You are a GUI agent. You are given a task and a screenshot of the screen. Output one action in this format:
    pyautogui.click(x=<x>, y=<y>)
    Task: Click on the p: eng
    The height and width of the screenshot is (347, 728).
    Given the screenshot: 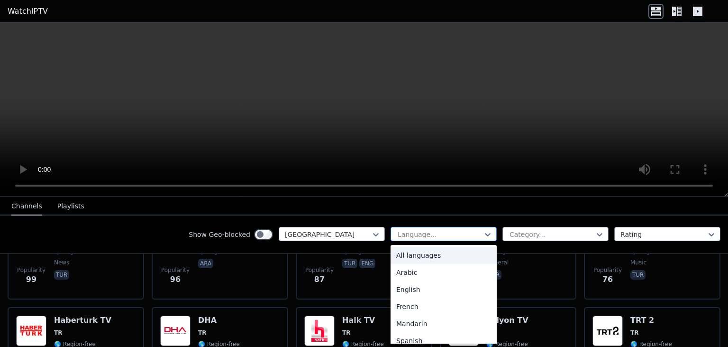 What is the action you would take?
    pyautogui.click(x=367, y=263)
    